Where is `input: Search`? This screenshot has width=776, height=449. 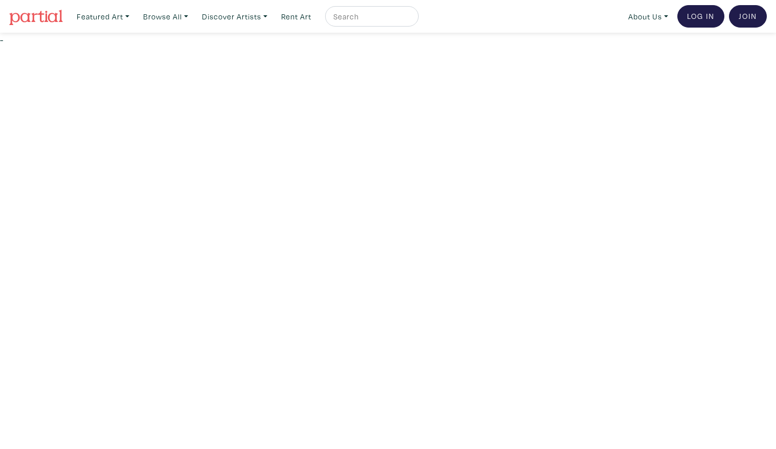
input: Search is located at coordinates (371, 16).